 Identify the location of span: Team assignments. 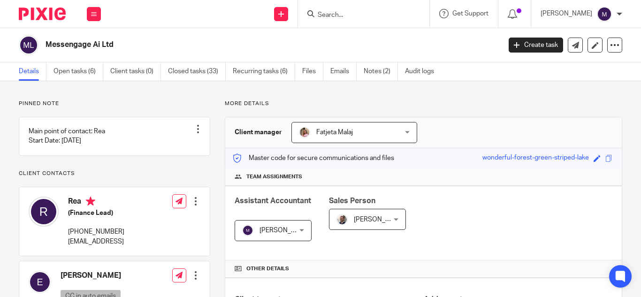
(274, 177).